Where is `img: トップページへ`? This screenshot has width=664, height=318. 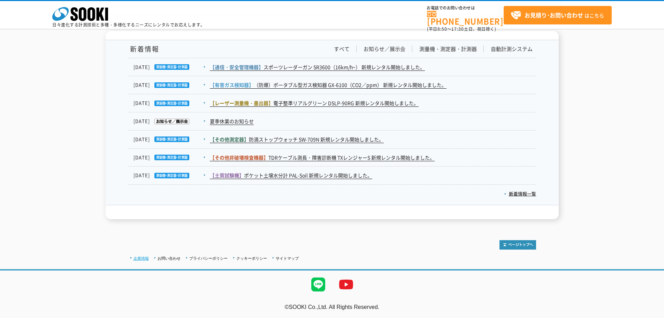
img: トップページへ is located at coordinates (518, 244).